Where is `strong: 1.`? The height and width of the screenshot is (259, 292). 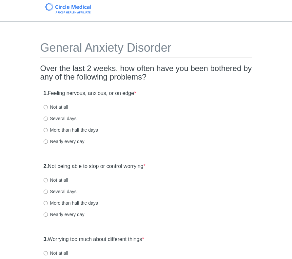
strong: 1. is located at coordinates (46, 93).